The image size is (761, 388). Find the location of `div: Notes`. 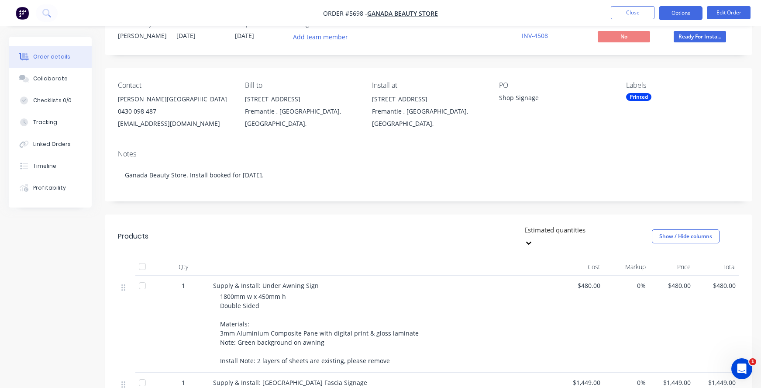

div: Notes is located at coordinates (428, 154).